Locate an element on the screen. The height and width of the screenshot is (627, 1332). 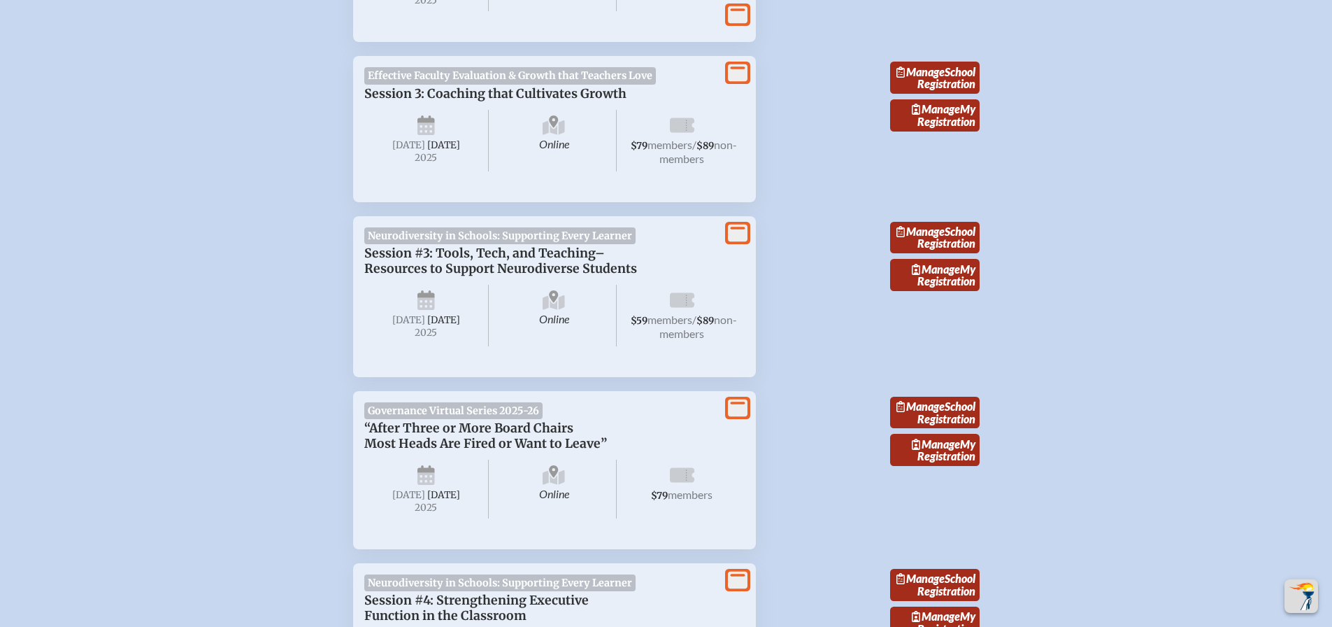
span: Effective Faculty Evaluation & Growth that Teachers Love is located at coordinates (511, 76).